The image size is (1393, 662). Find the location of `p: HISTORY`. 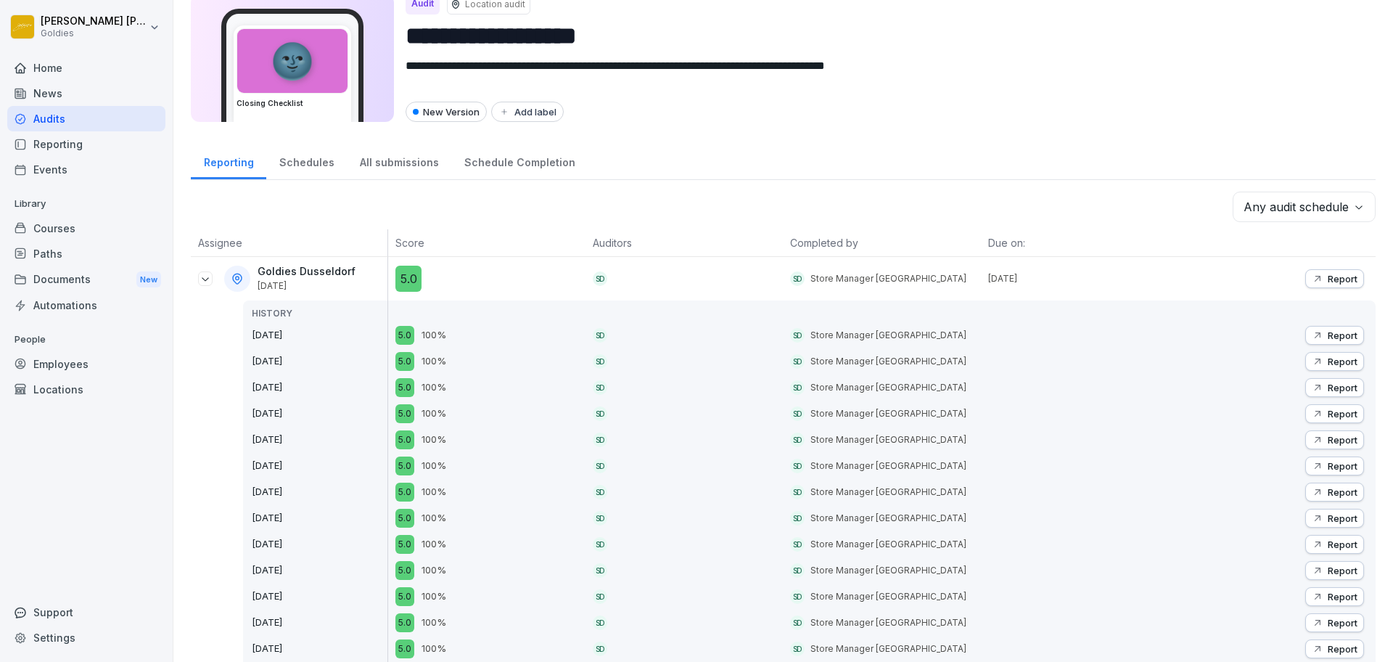

p: HISTORY is located at coordinates (319, 313).